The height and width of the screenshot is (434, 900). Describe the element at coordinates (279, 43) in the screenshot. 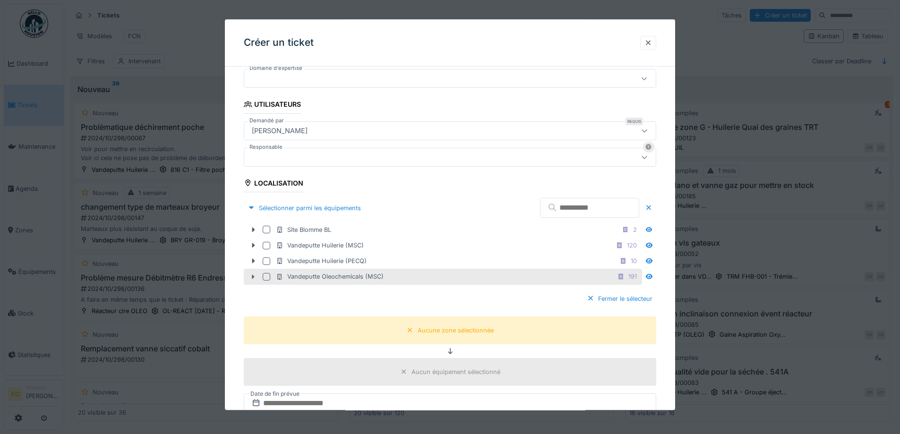

I see `h3: Créer un ticket` at that location.